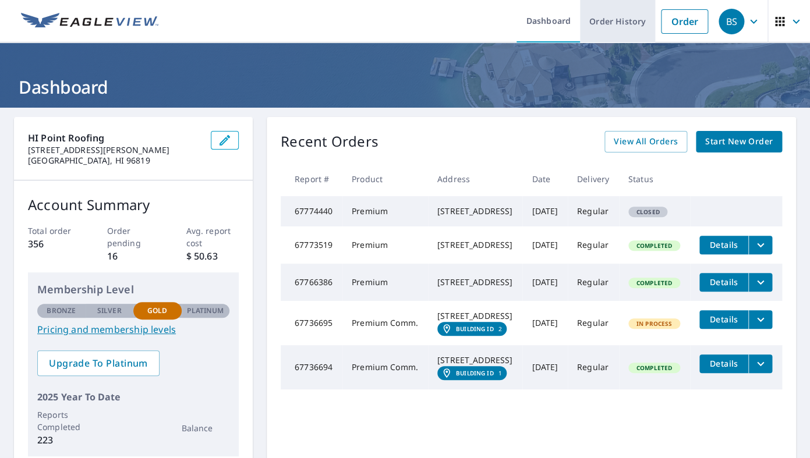  I want to click on h1: Dashboard, so click(405, 87).